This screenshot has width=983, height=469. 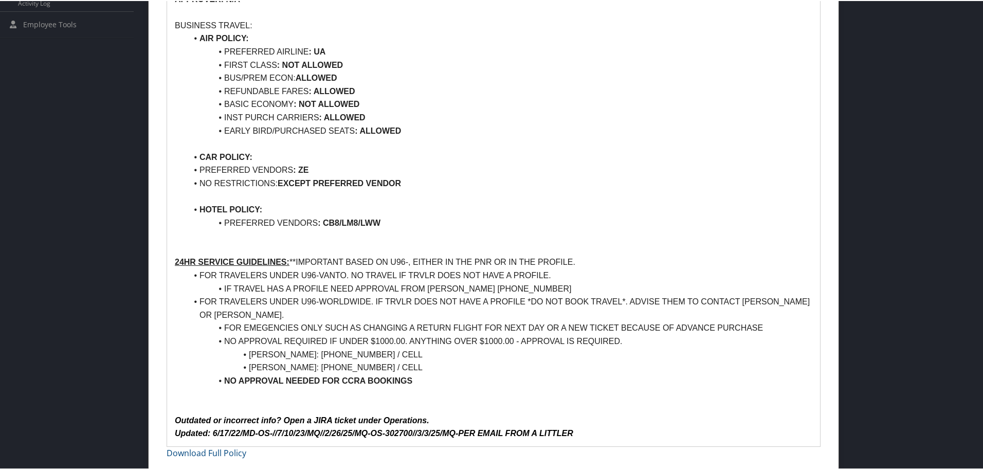 What do you see at coordinates (500, 130) in the screenshot?
I see `li: EARLY BIRD/PURCHASED SEATS` at bounding box center [500, 130].